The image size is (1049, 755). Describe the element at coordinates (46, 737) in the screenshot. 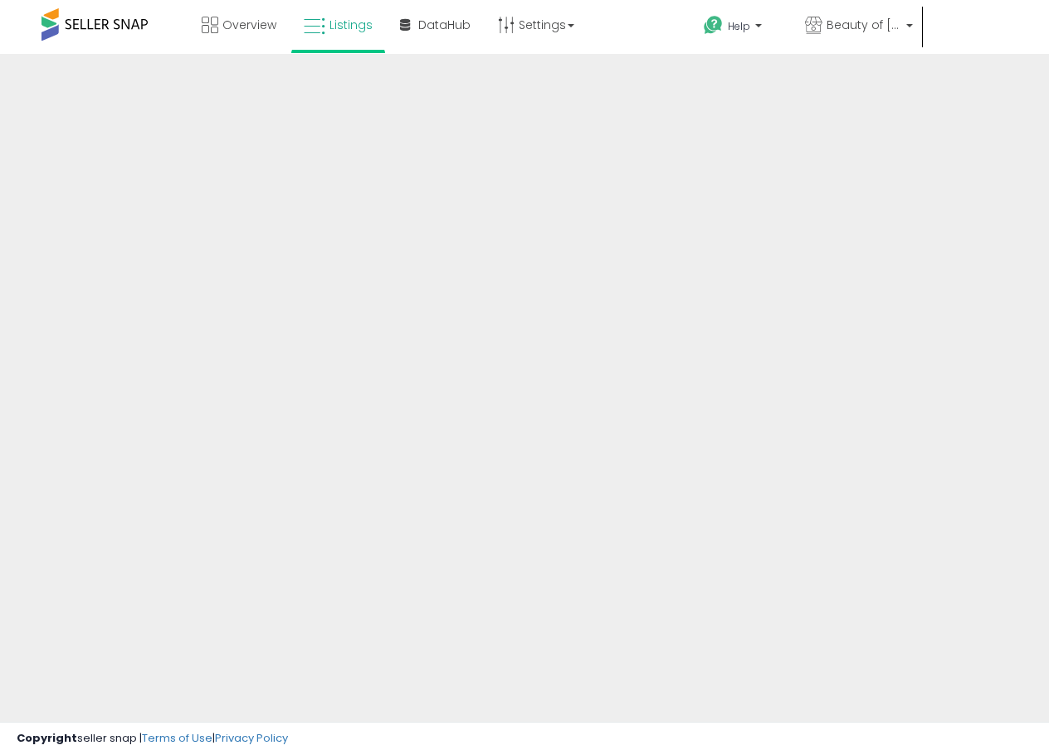

I see `strong: Copyright` at that location.